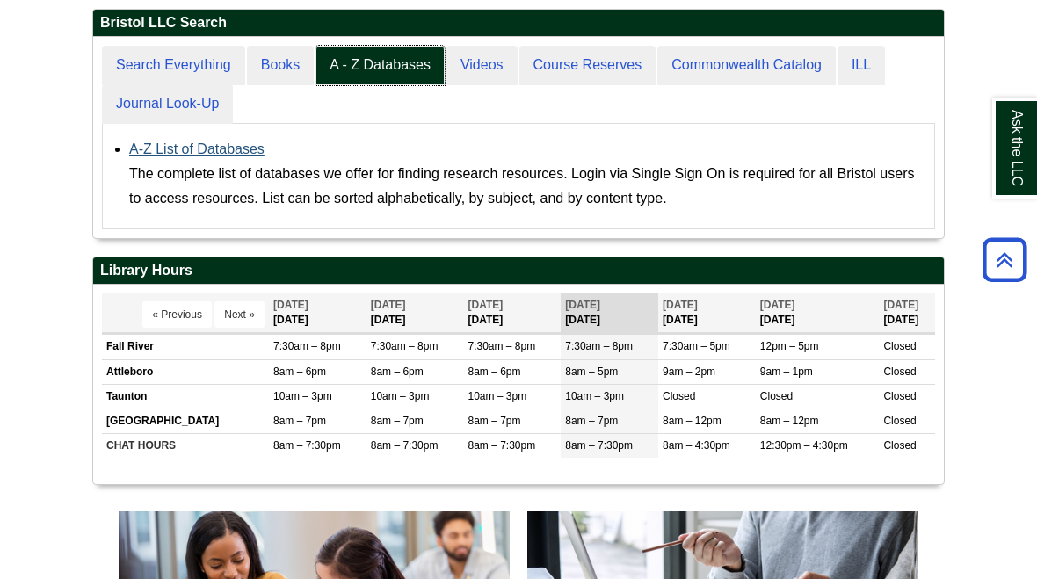  What do you see at coordinates (787, 372) in the screenshot?
I see `span: 9am – 1pm` at bounding box center [787, 372].